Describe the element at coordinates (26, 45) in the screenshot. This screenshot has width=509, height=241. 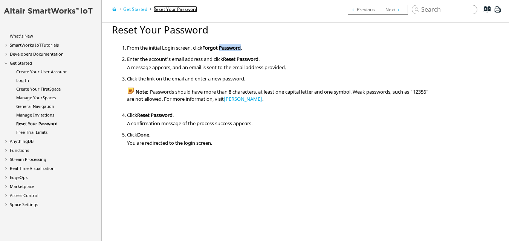
I see `span: SmartWorks IoT` at that location.